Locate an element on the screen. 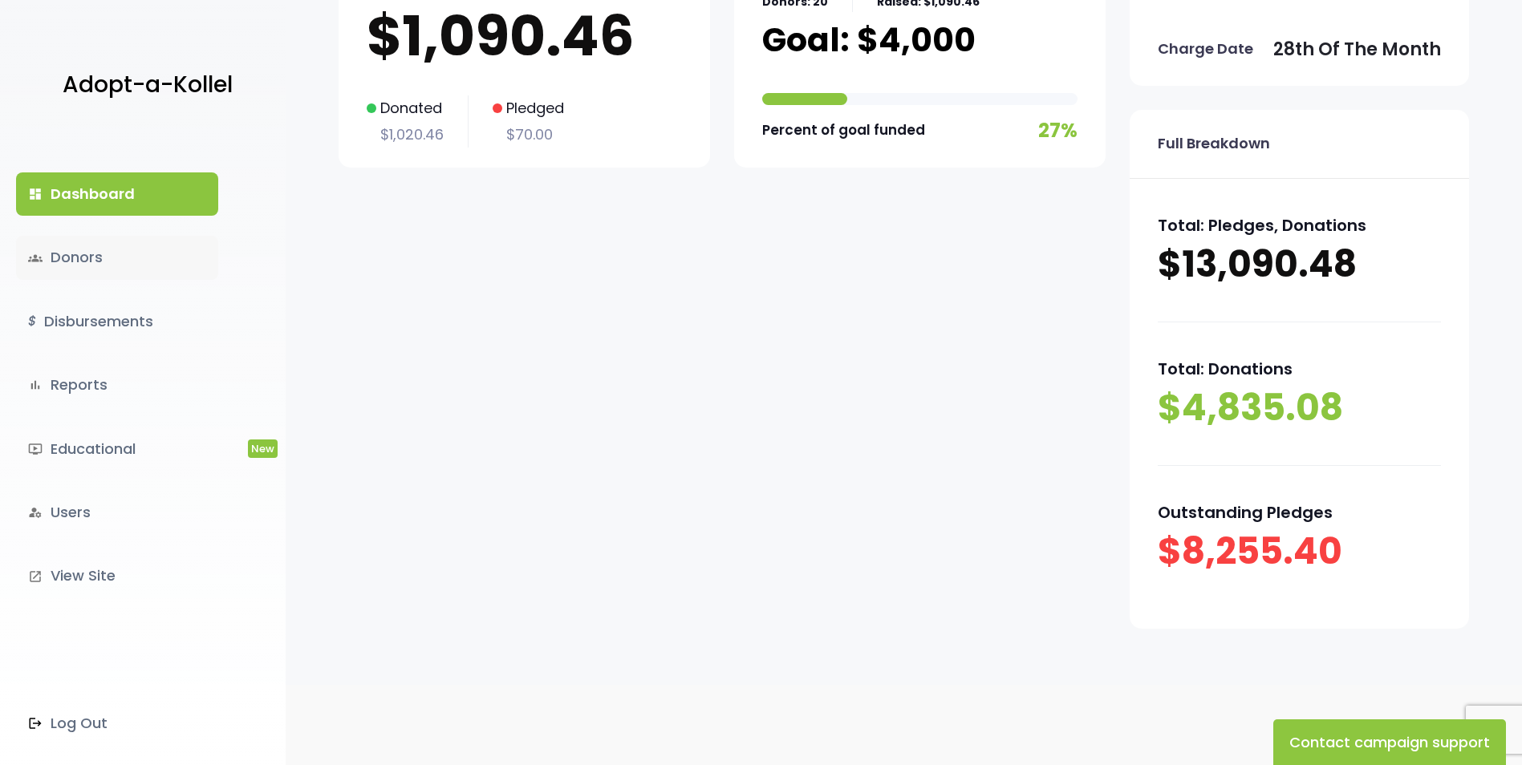 The height and width of the screenshot is (765, 1522). p: 28th of the month is located at coordinates (1357, 50).